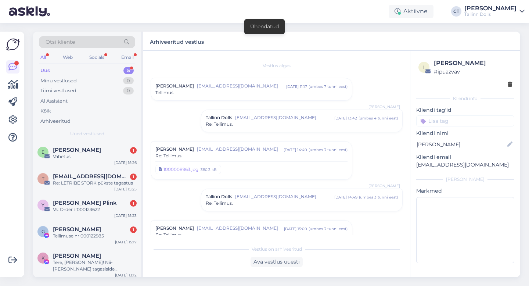 This screenshot has height=286, width=529. What do you see at coordinates (77, 150) in the screenshot?
I see `span: Elika Metsalu` at bounding box center [77, 150].